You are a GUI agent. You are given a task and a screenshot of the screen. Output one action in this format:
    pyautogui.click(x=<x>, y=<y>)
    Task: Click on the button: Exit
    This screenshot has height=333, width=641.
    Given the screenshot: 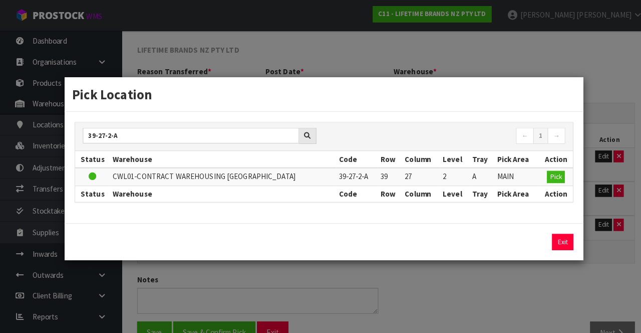 What is the action you would take?
    pyautogui.click(x=555, y=239)
    